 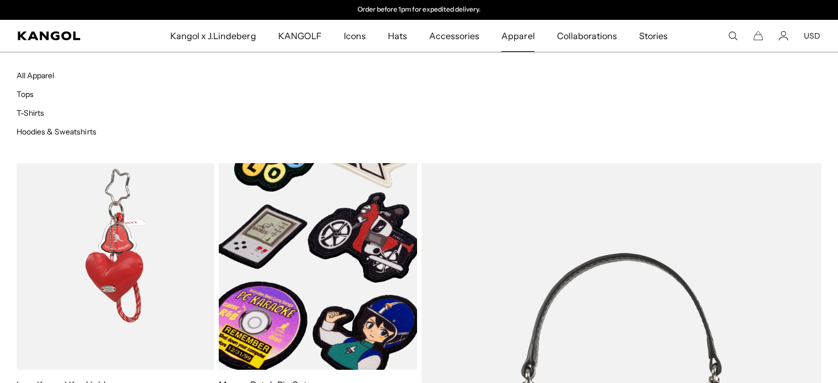 What do you see at coordinates (299, 36) in the screenshot?
I see `span: KANGOLF` at bounding box center [299, 36].